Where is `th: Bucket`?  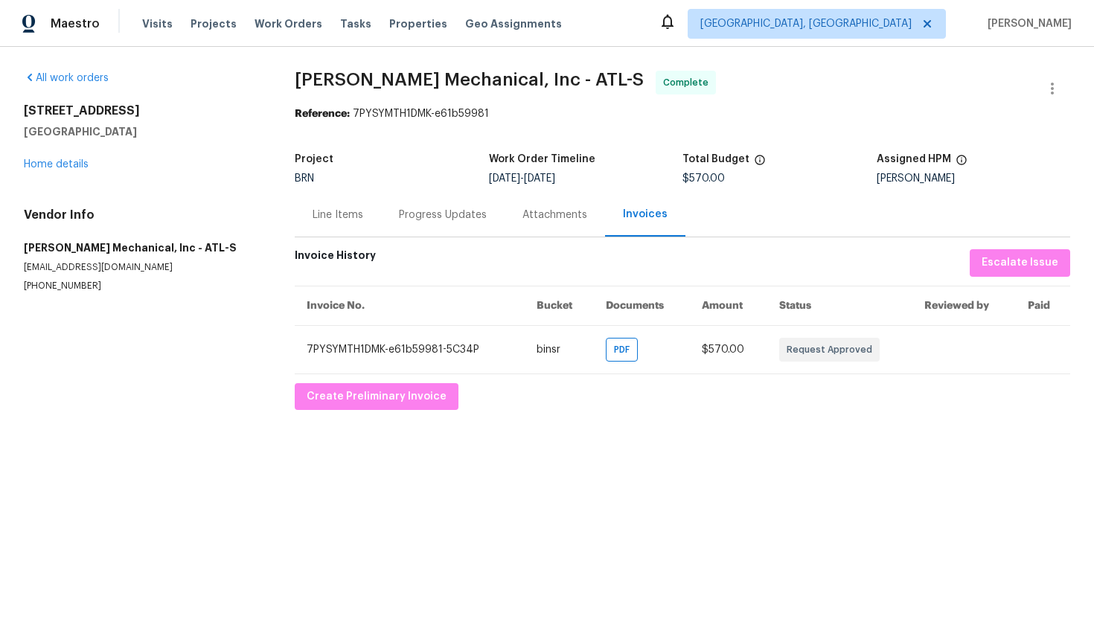 th: Bucket is located at coordinates (560, 305).